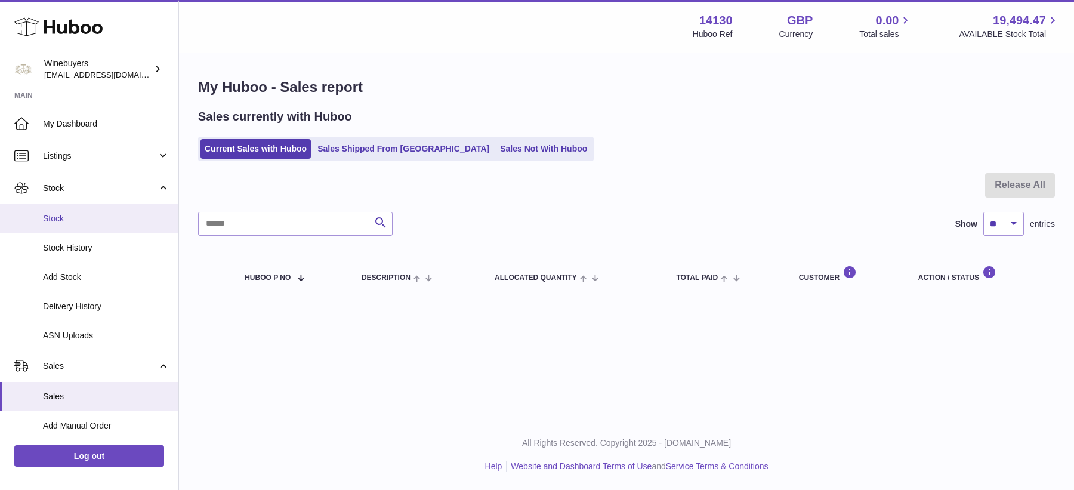 The image size is (1074, 490). I want to click on span: AVAILABLE Stock Total, so click(1009, 34).